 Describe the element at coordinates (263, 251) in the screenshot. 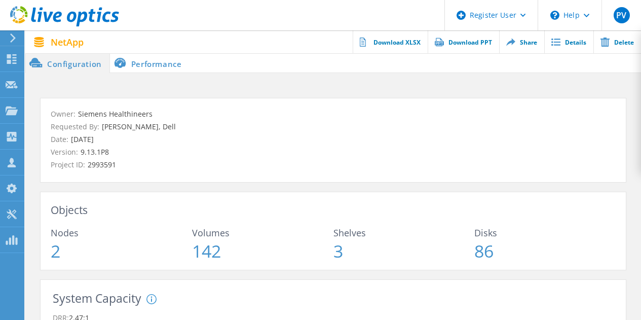

I see `span: 142` at that location.